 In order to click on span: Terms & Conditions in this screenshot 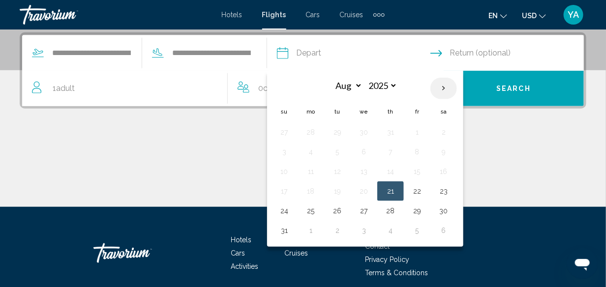, I will do `click(396, 273)`.